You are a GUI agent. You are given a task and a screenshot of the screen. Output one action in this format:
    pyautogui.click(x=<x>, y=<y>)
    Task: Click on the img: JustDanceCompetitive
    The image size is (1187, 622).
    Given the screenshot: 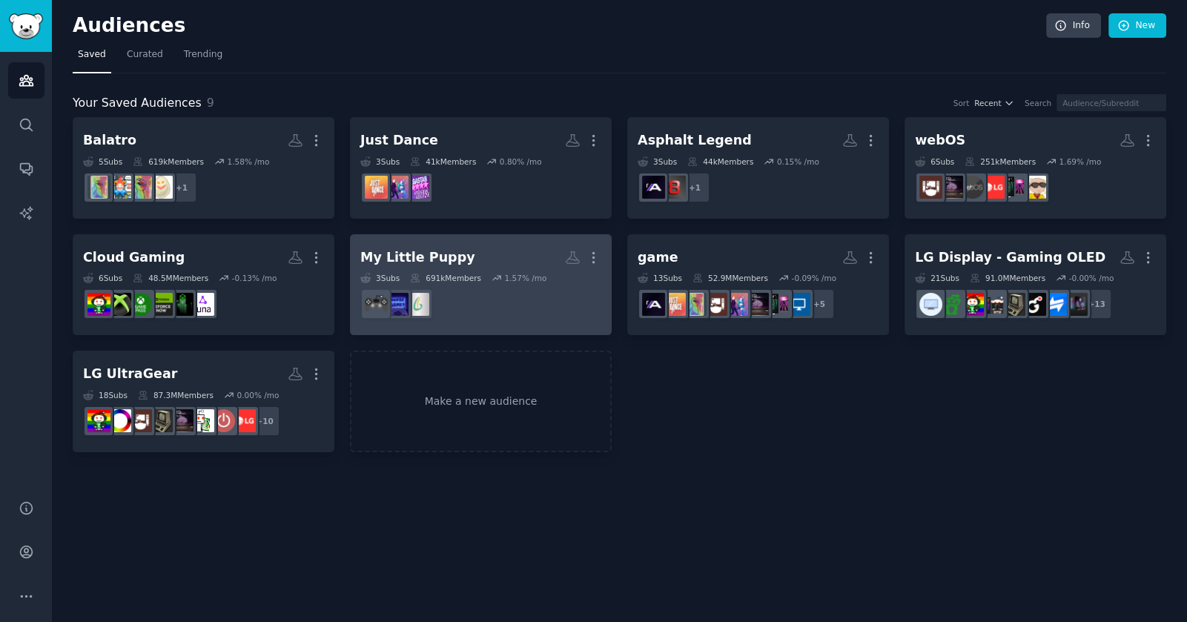 What is the action you would take?
    pyautogui.click(x=417, y=187)
    